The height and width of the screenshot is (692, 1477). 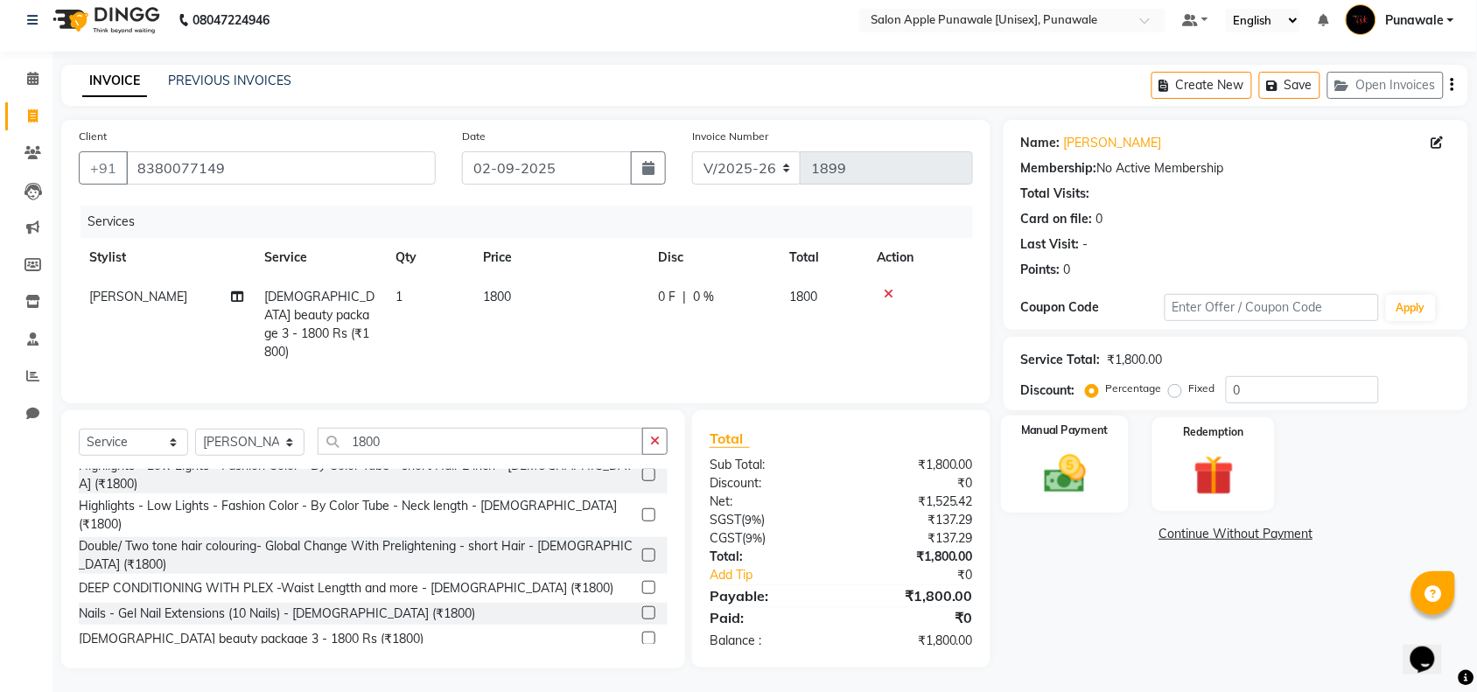 What do you see at coordinates (704, 297) in the screenshot?
I see `span: 0 %` at bounding box center [704, 297].